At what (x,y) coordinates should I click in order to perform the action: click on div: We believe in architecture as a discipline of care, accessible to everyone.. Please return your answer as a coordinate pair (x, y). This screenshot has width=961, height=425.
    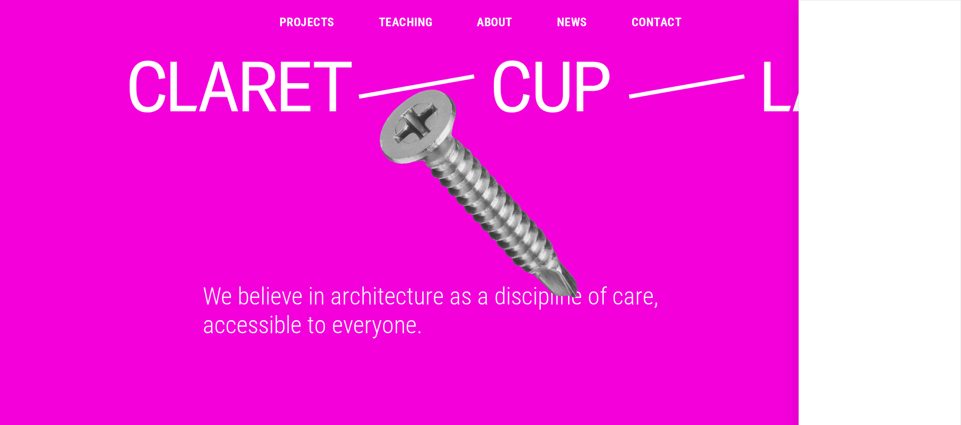
    Looking at the image, I should click on (481, 311).